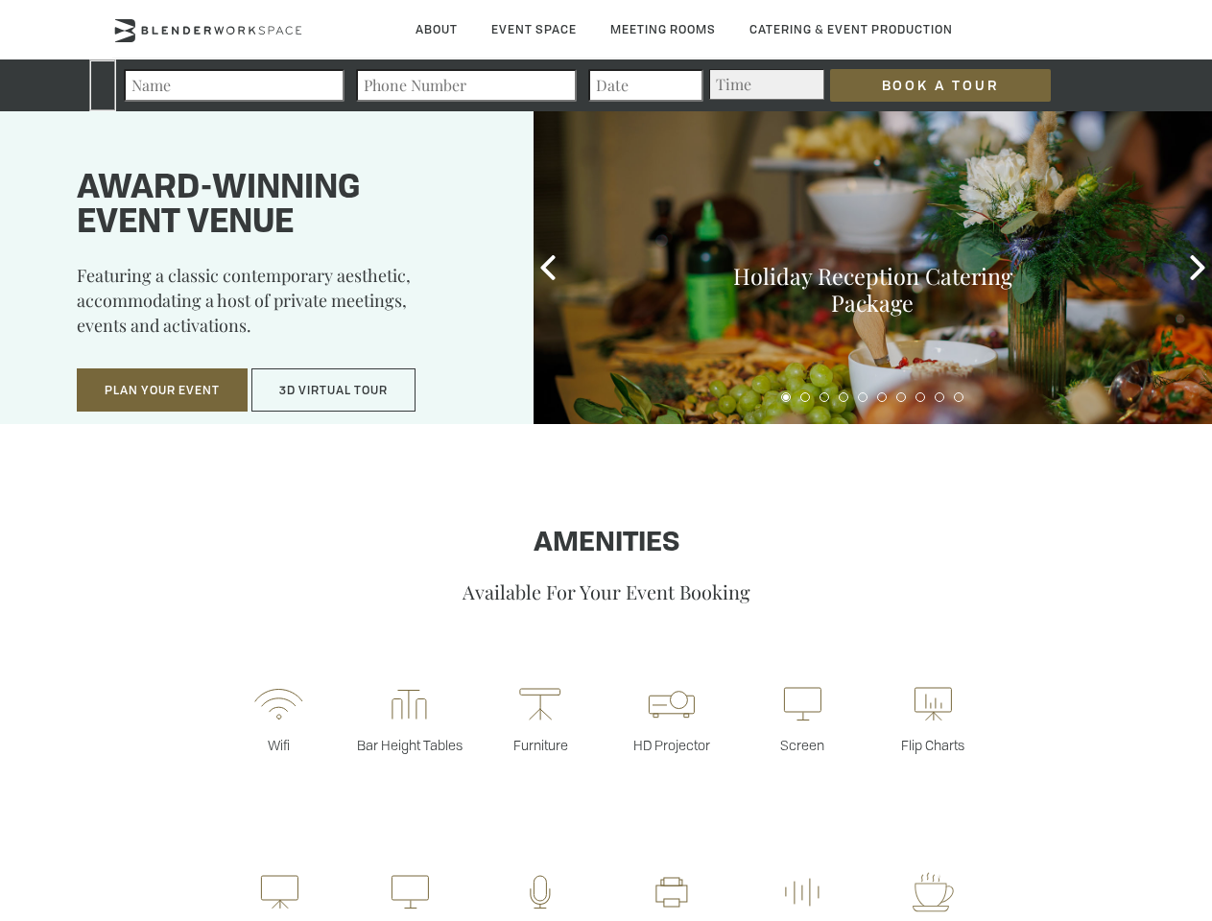 The width and height of the screenshot is (1212, 921). Describe the element at coordinates (333, 391) in the screenshot. I see `button: 3D Virtual Tour` at that location.